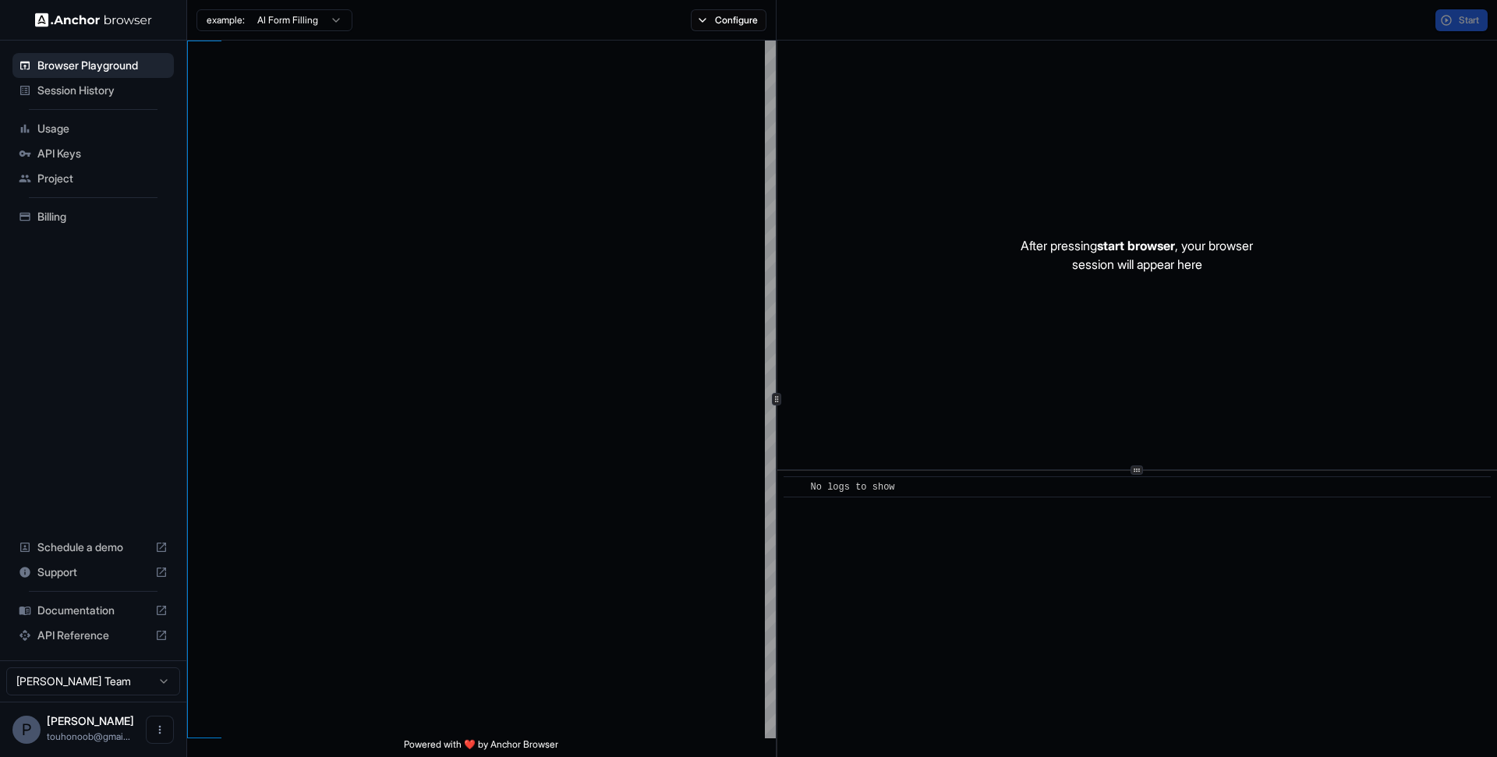  Describe the element at coordinates (728, 20) in the screenshot. I see `button: Configure` at that location.